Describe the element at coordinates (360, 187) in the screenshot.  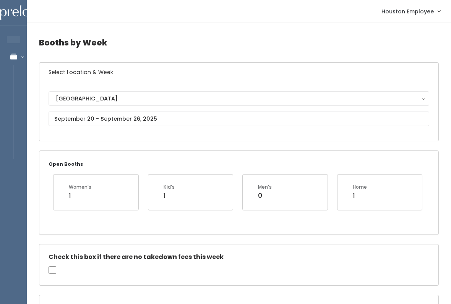
I see `div: Home` at that location.